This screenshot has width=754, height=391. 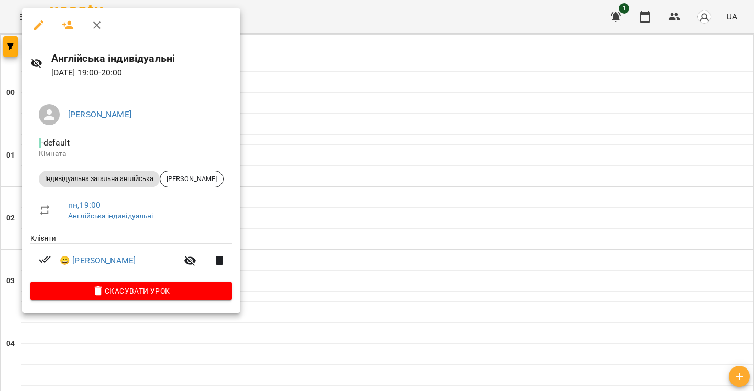 I want to click on svg: Візит сплачено, so click(x=45, y=260).